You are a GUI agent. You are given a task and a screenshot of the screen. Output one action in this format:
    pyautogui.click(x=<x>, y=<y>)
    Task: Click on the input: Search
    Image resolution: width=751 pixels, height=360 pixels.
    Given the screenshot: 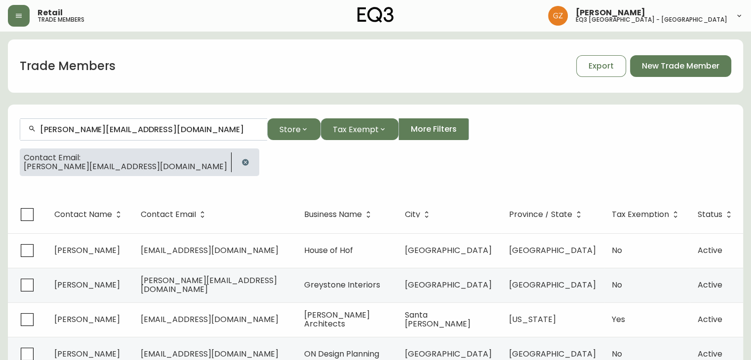 What is the action you would take?
    pyautogui.click(x=150, y=129)
    